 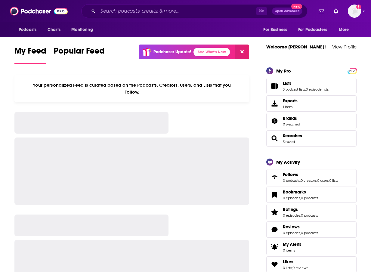 I want to click on a: Exports, so click(x=311, y=104).